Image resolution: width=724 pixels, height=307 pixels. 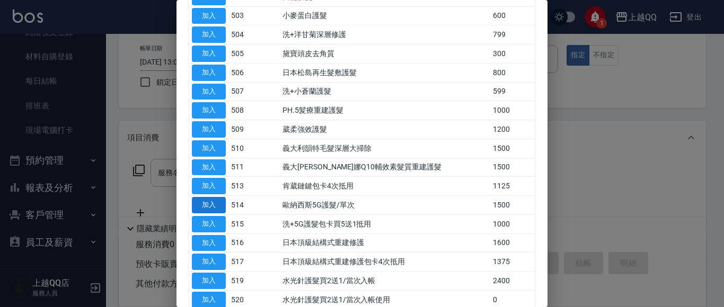 I want to click on td: 511, so click(x=241, y=167).